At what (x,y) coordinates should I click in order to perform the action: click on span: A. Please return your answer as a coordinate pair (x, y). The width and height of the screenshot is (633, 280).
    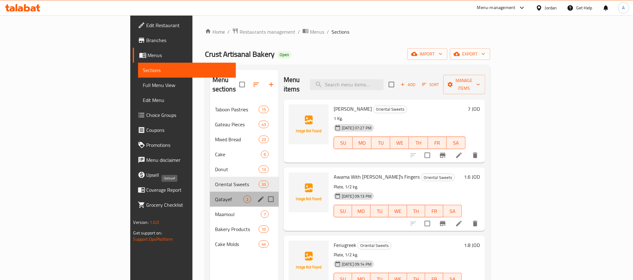
    Looking at the image, I should click on (623, 8).